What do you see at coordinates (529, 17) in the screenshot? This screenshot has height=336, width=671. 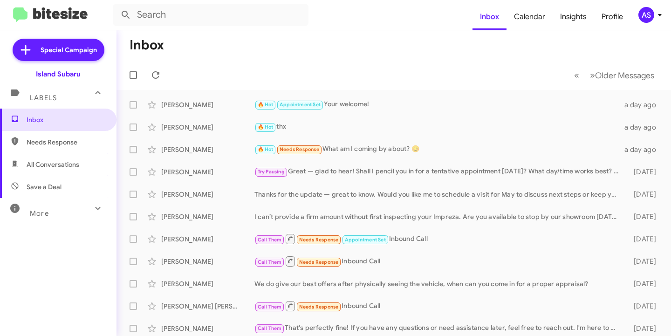 I see `a: Calendar` at bounding box center [529, 17].